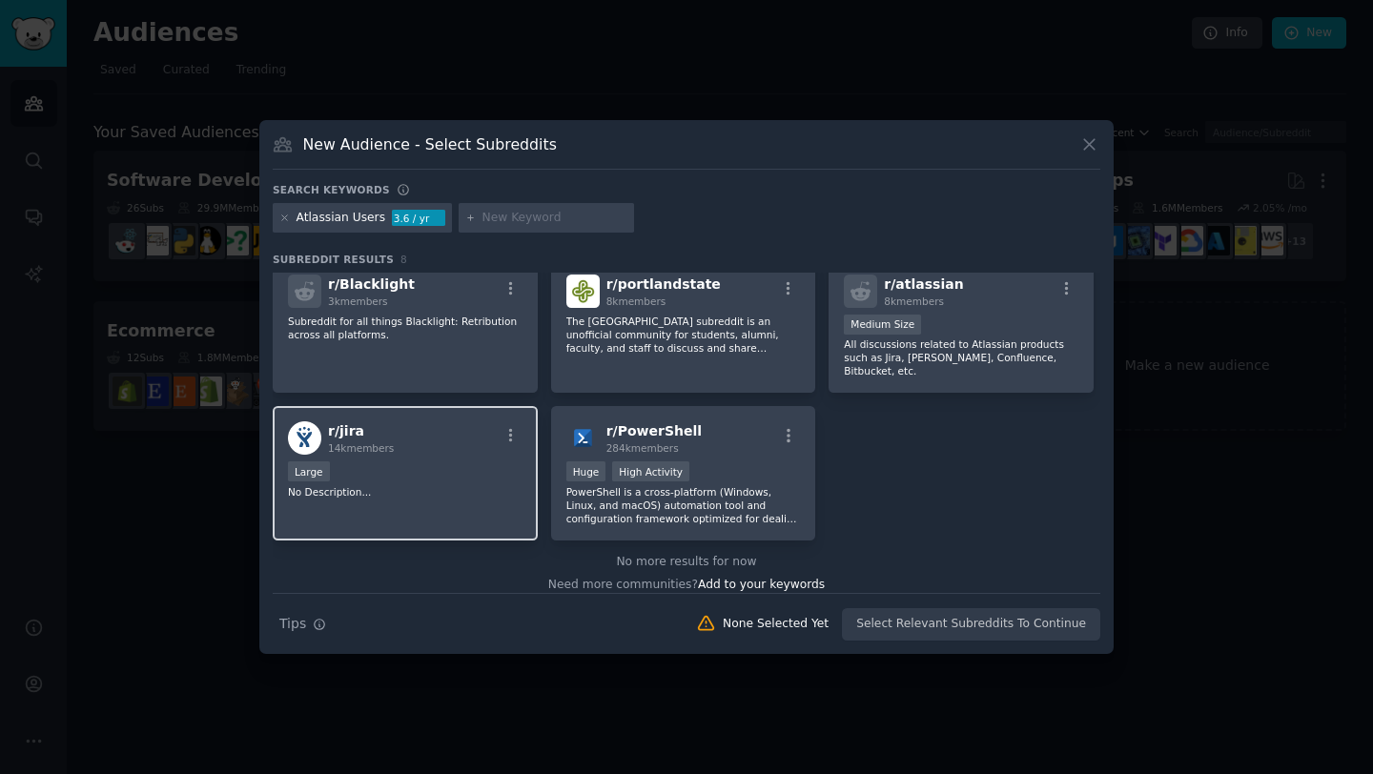  What do you see at coordinates (663, 284) in the screenshot?
I see `span: r/ portlandstate` at bounding box center [663, 284].